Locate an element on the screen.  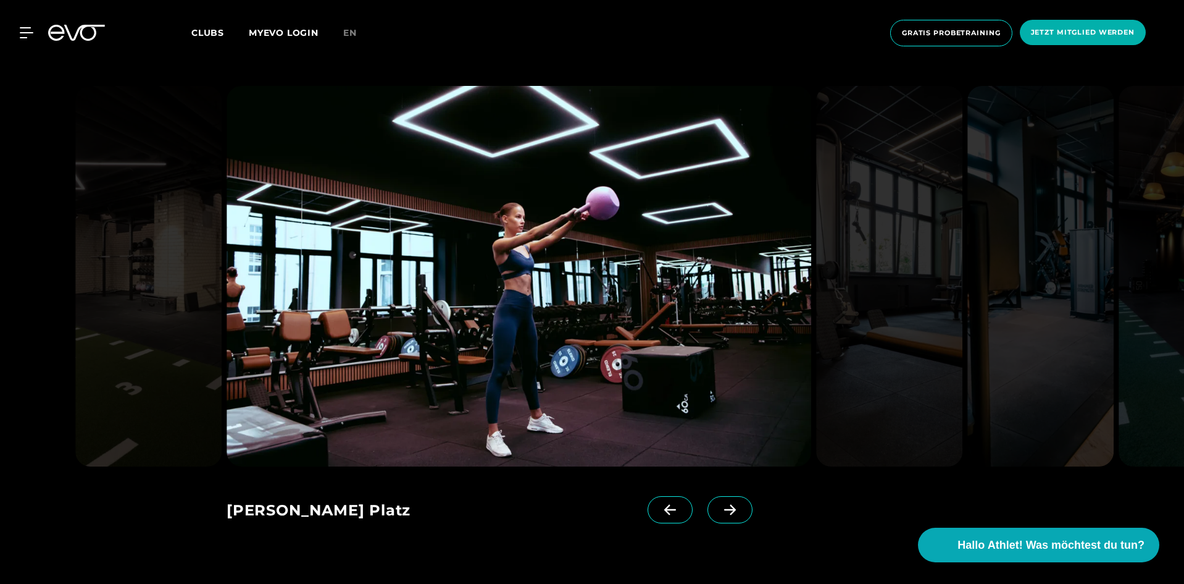
a: Gratis Probetraining is located at coordinates (952, 33).